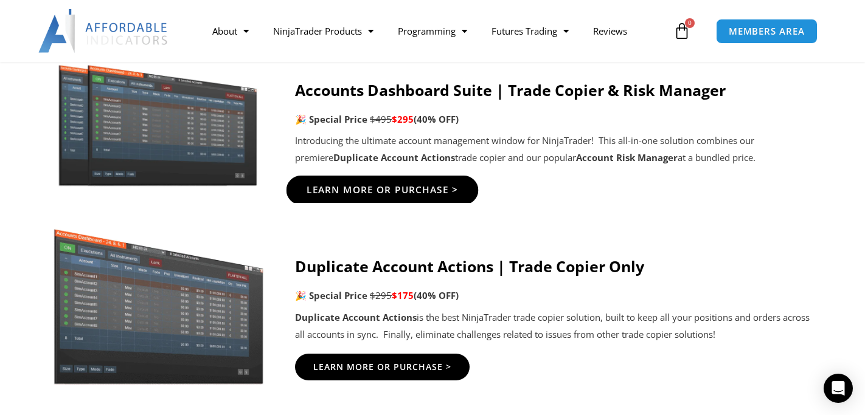 The height and width of the screenshot is (415, 865). What do you see at coordinates (435, 31) in the screenshot?
I see `nav: Menu` at bounding box center [435, 31].